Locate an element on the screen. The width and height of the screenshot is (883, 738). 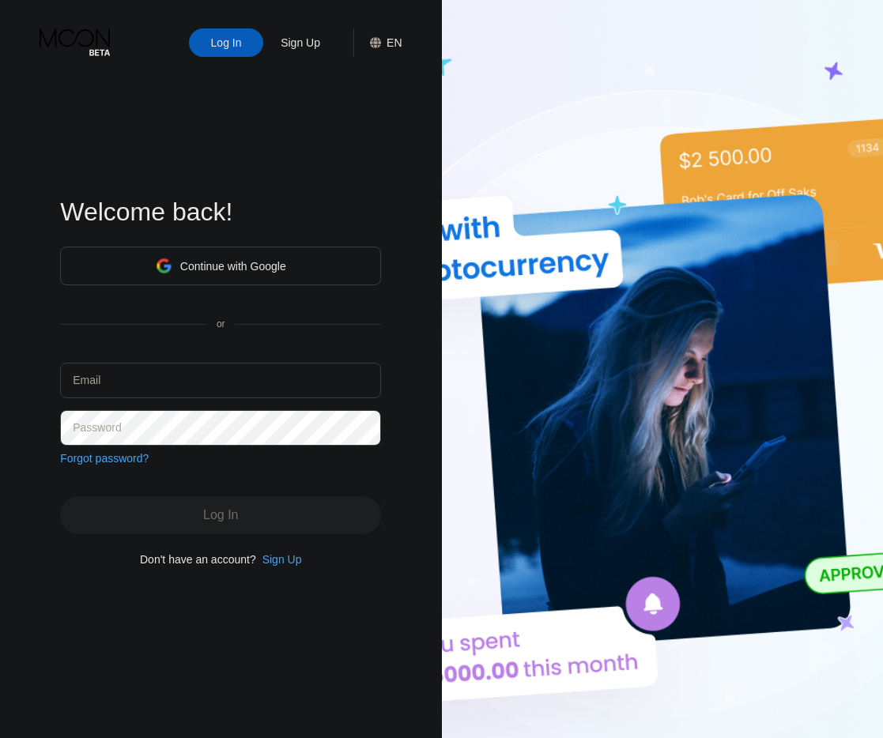
div: Log In is located at coordinates (226, 43).